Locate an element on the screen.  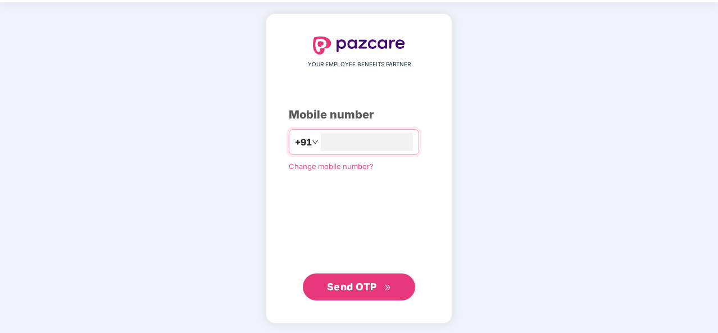
span: Send OTP is located at coordinates (352, 287).